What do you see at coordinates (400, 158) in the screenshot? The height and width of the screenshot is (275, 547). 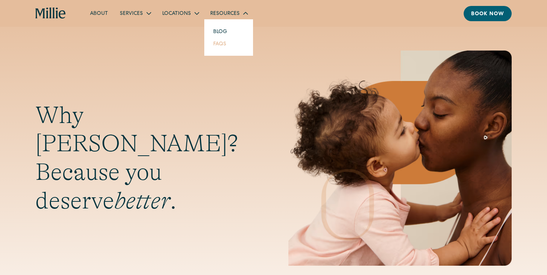 I see `img: Mother and baby sharing a kiss, highlighting the emotional bond and nurturing care at the heart o...` at bounding box center [400, 158].